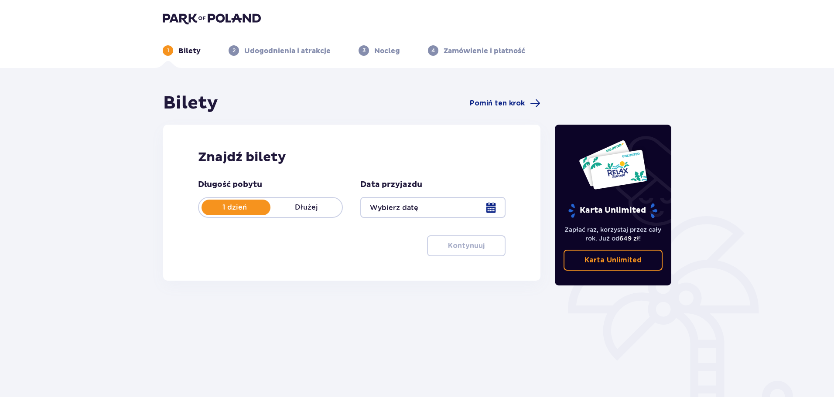 The height and width of the screenshot is (397, 834). Describe the element at coordinates (391, 185) in the screenshot. I see `p: Data przyjazdu` at that location.